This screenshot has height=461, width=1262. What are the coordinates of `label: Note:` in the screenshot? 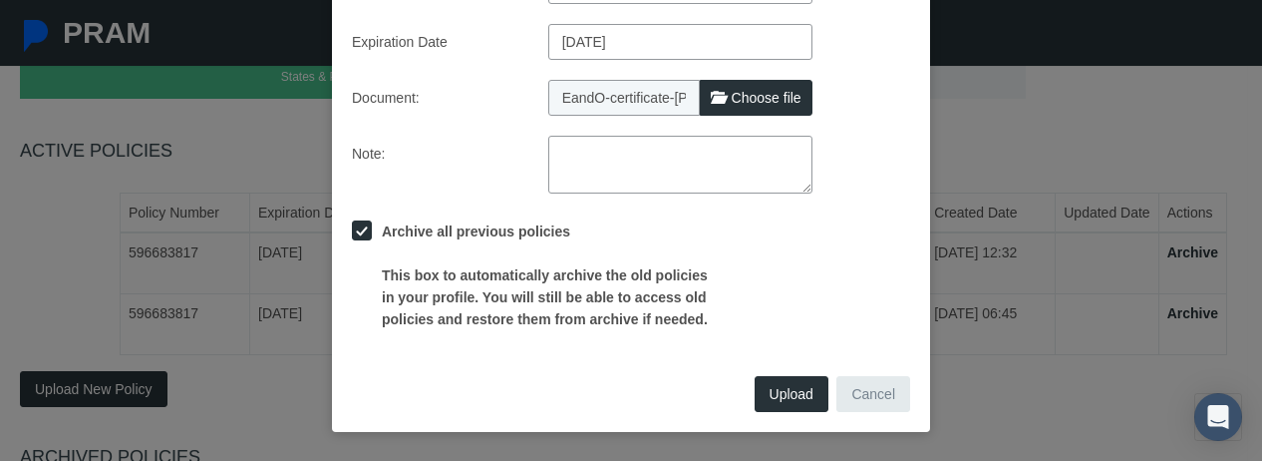 It's located at (435, 165).